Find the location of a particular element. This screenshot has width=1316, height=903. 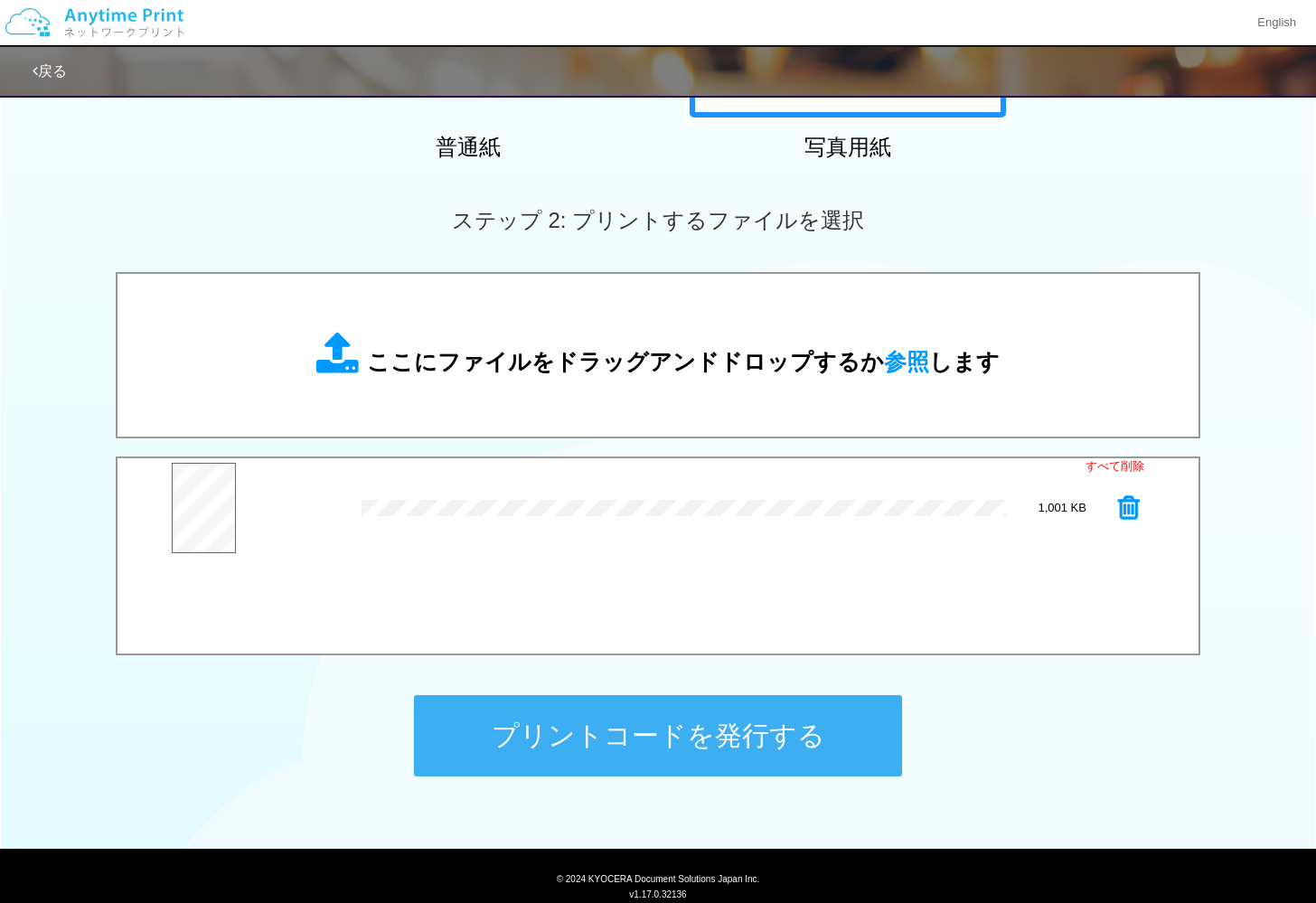

h2: 普通紙 is located at coordinates (468, 147).